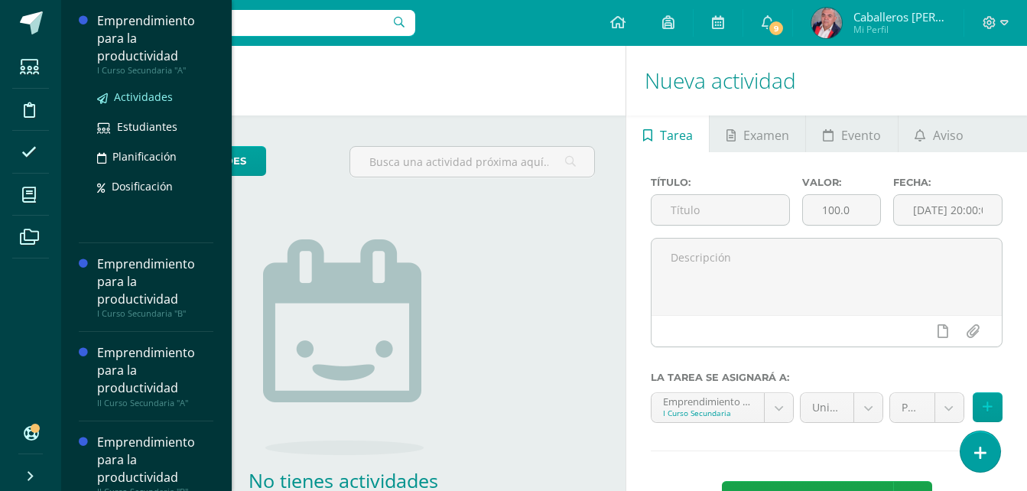 This screenshot has height=491, width=1027. Describe the element at coordinates (343, 80) in the screenshot. I see `h1: Actividades` at that location.